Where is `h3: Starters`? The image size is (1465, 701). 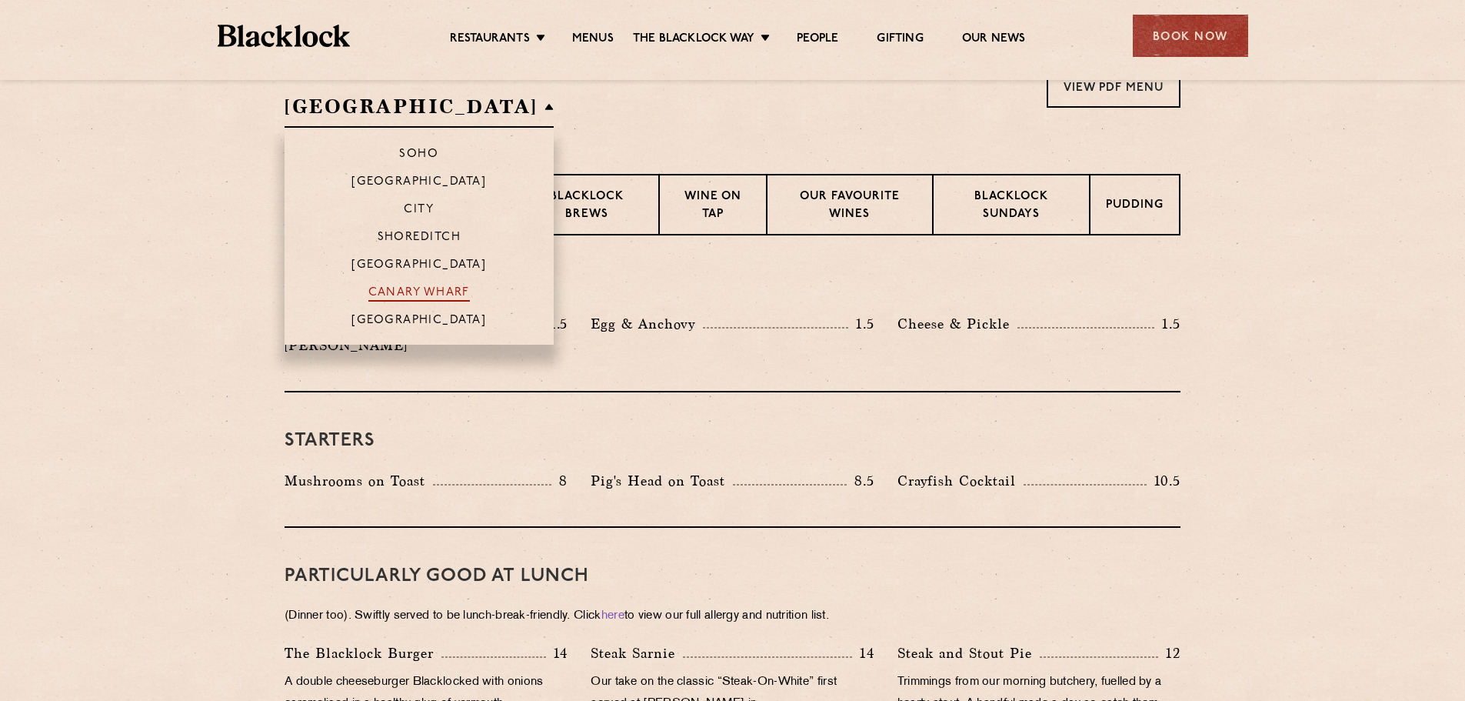 h3: Starters is located at coordinates (732, 441).